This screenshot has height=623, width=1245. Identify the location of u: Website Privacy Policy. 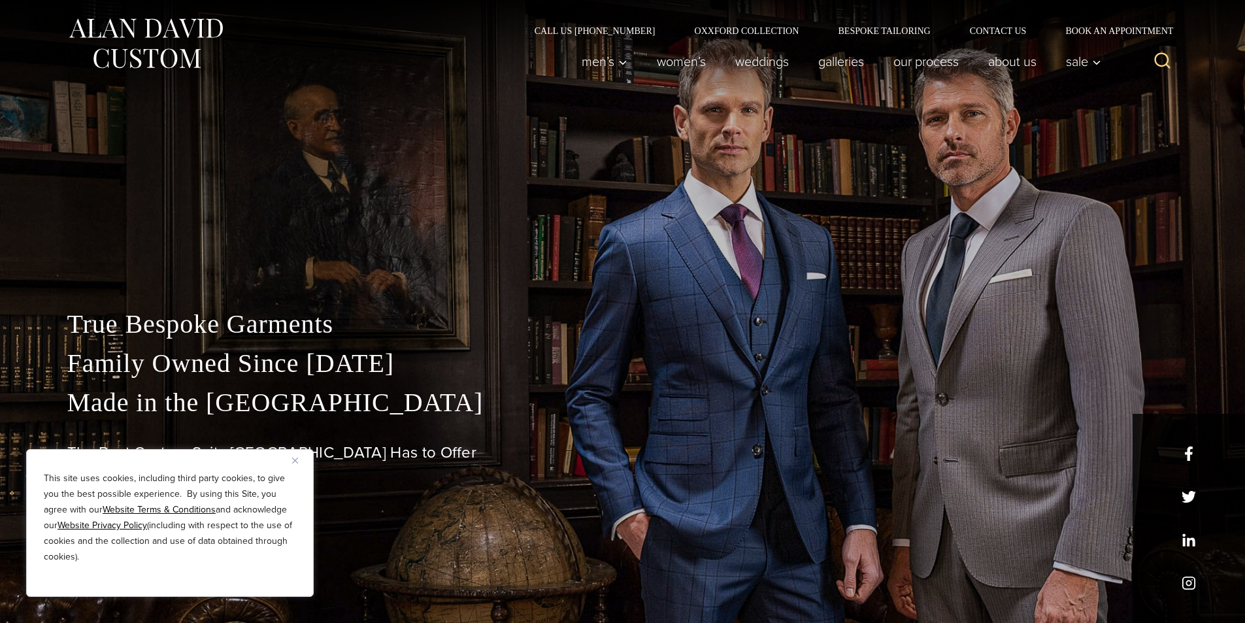
(102, 525).